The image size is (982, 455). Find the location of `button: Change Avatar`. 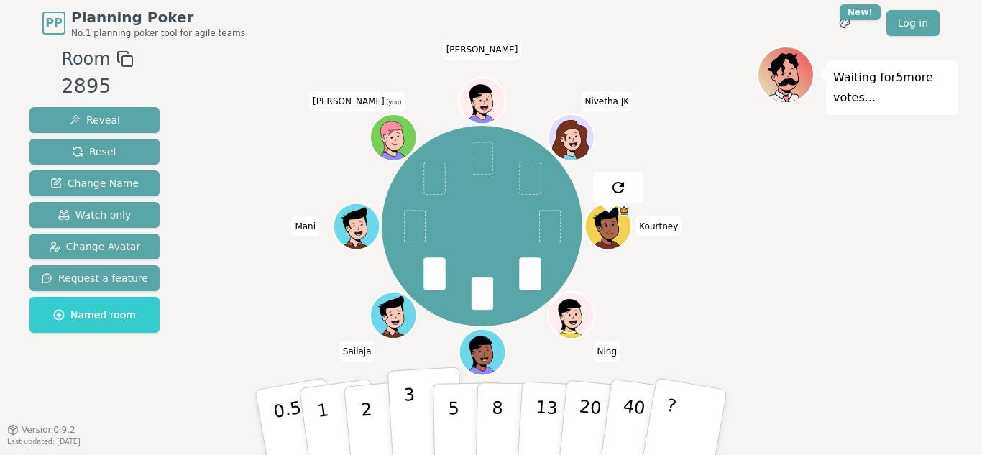

button: Change Avatar is located at coordinates (94, 247).